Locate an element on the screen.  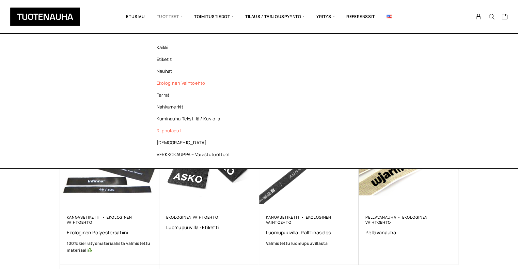
a: Kuminauha tekstillä / kuviolla is located at coordinates (195, 119).